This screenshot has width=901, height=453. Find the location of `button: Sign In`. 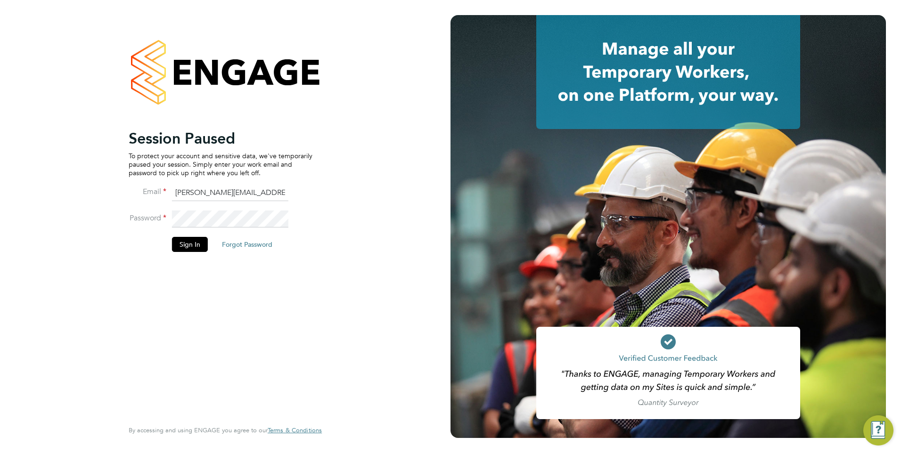

button: Sign In is located at coordinates (190, 244).